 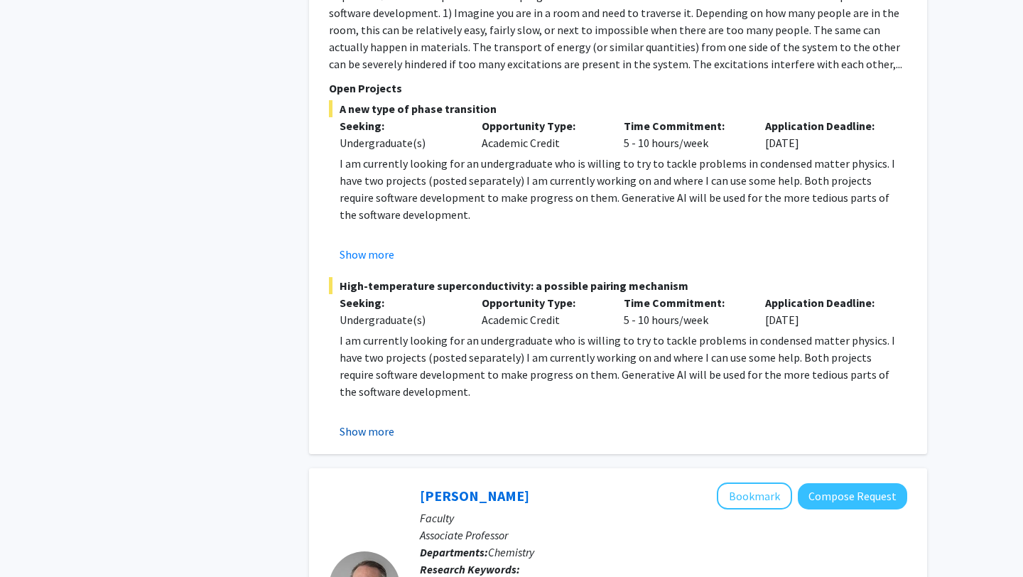 What do you see at coordinates (852, 496) in the screenshot?
I see `button: Compose Request to Gary Baker` at bounding box center [852, 496].